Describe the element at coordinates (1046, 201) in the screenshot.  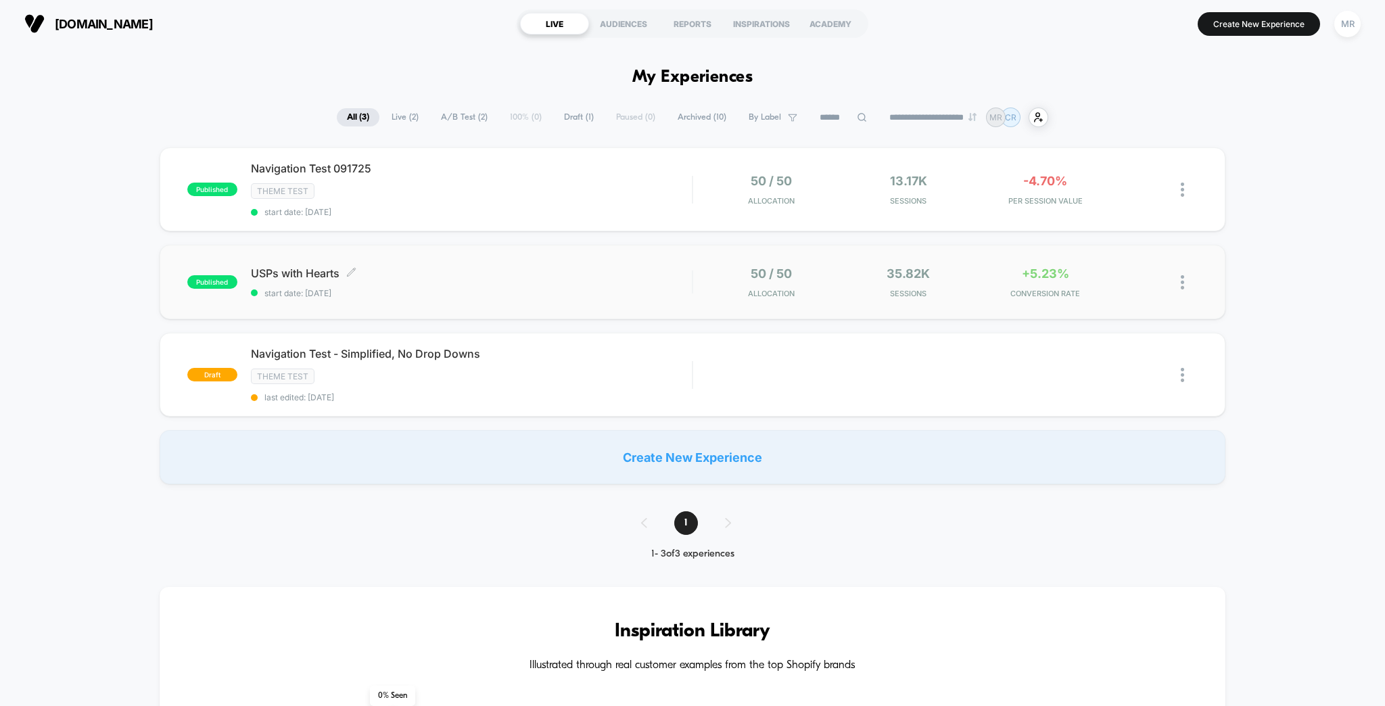
I see `span: PER SESSION VALUE` at that location.